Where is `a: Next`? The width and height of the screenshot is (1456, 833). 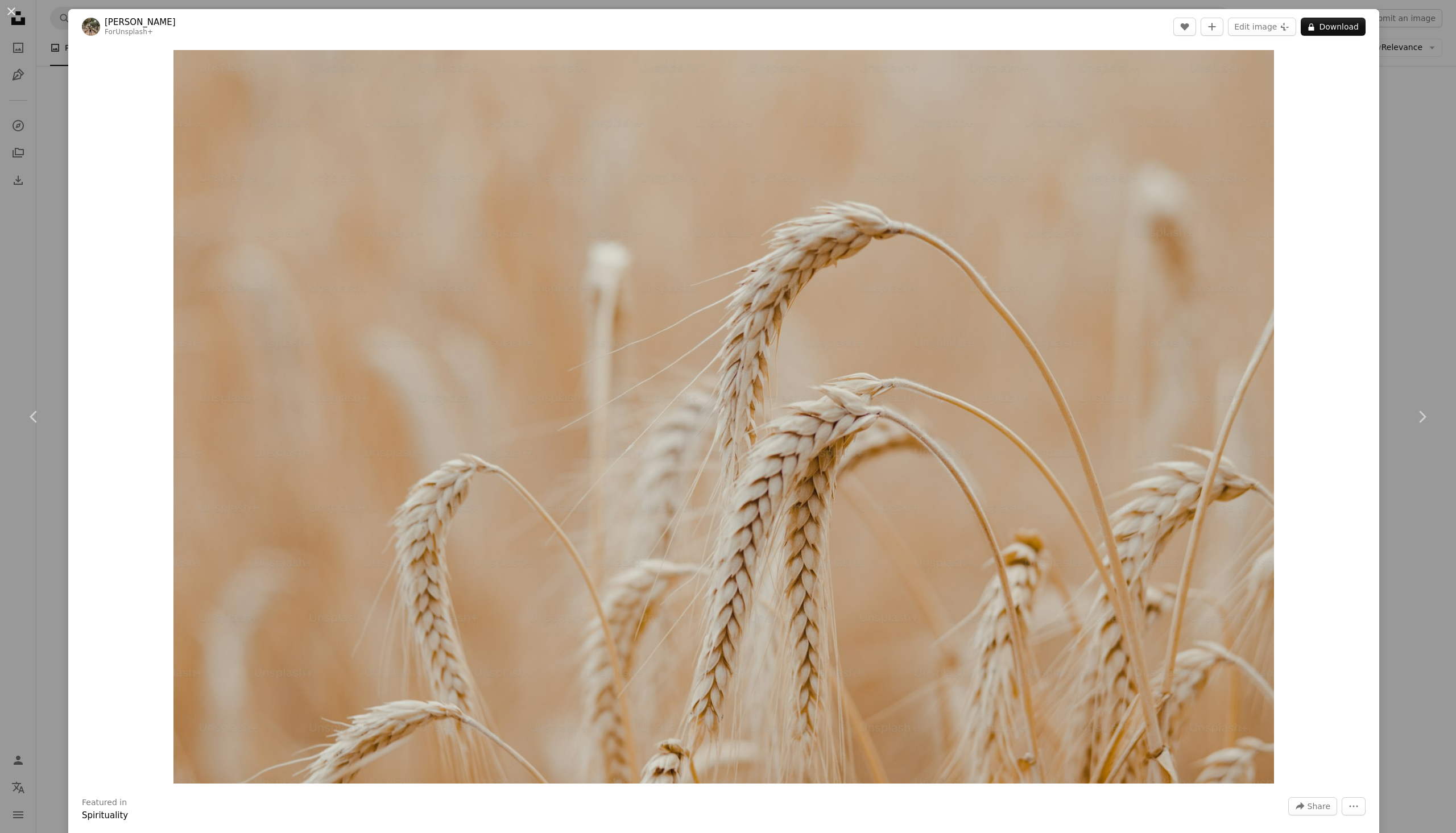
a: Next is located at coordinates (1422, 417).